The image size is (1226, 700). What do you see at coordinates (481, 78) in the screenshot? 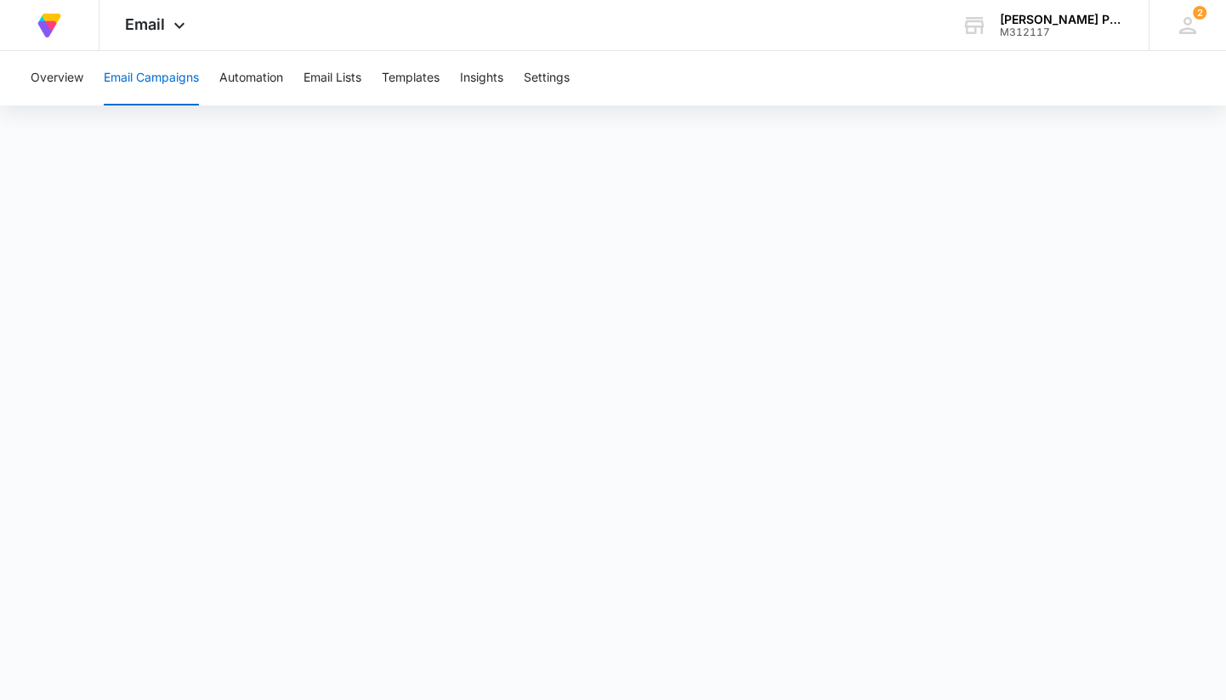
I see `button: Insights` at bounding box center [481, 78].